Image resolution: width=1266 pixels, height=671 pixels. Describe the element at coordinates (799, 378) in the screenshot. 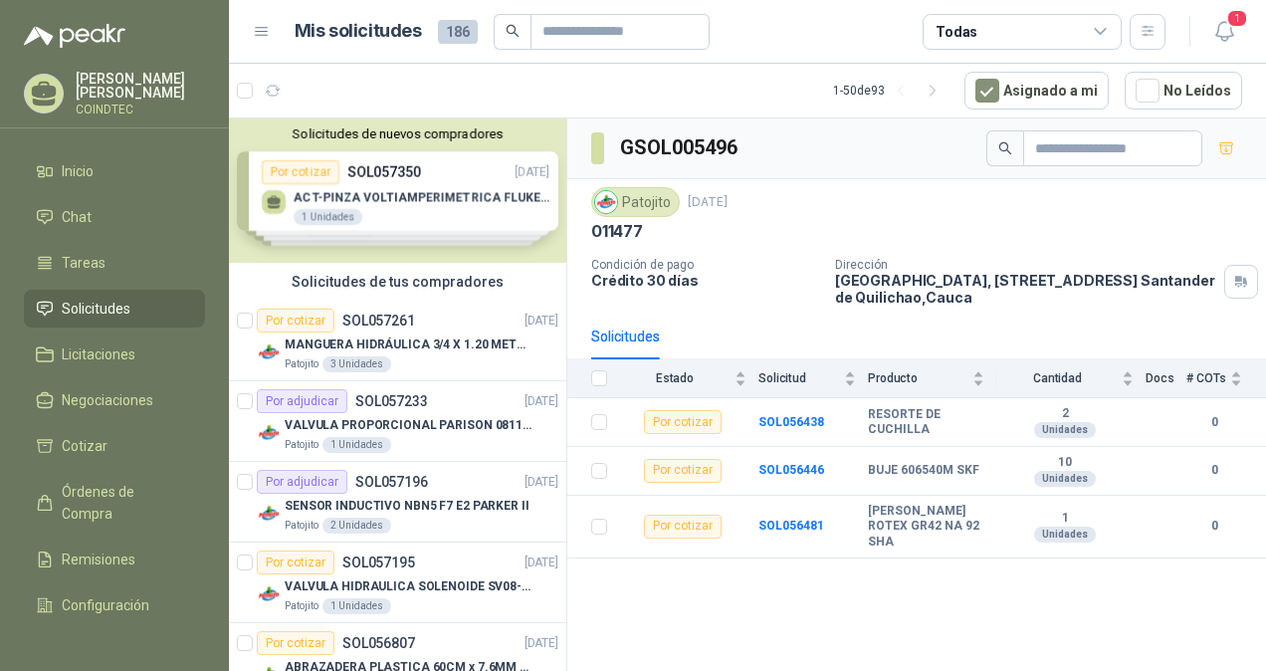

I see `span: Solicitud` at that location.